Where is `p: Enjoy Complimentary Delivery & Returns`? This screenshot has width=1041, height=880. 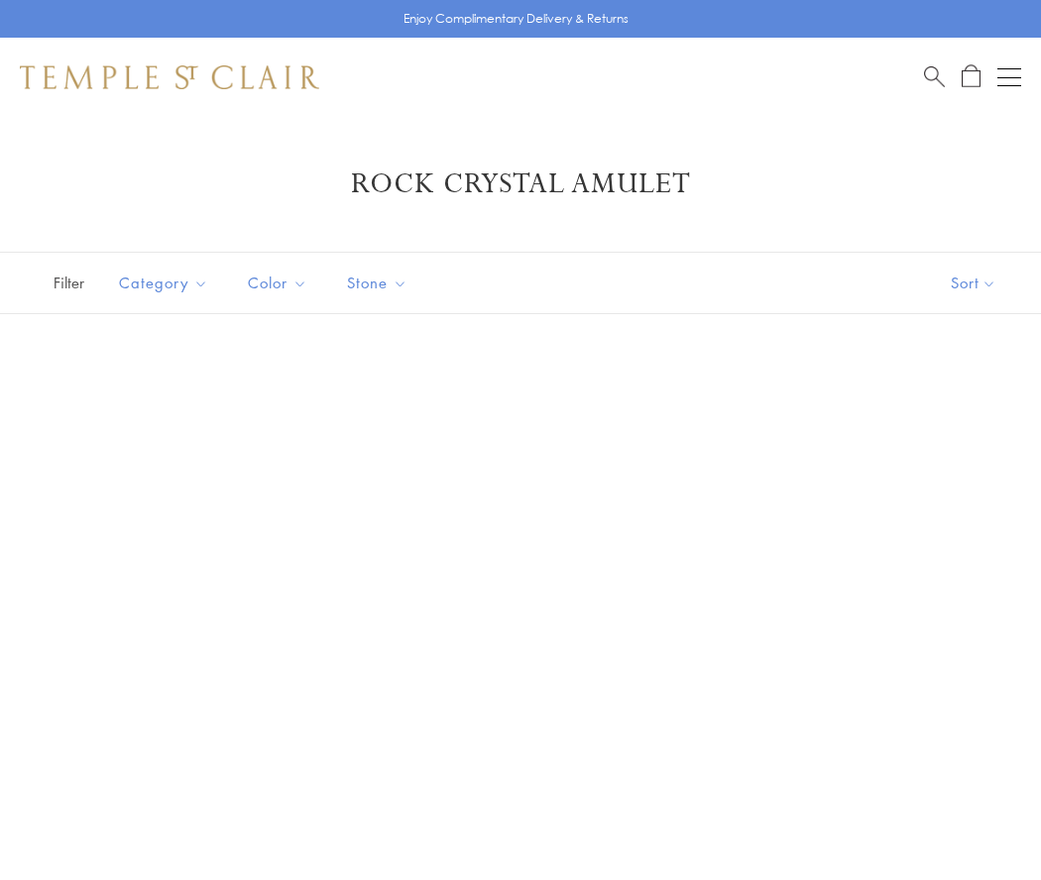
p: Enjoy Complimentary Delivery & Returns is located at coordinates (515, 19).